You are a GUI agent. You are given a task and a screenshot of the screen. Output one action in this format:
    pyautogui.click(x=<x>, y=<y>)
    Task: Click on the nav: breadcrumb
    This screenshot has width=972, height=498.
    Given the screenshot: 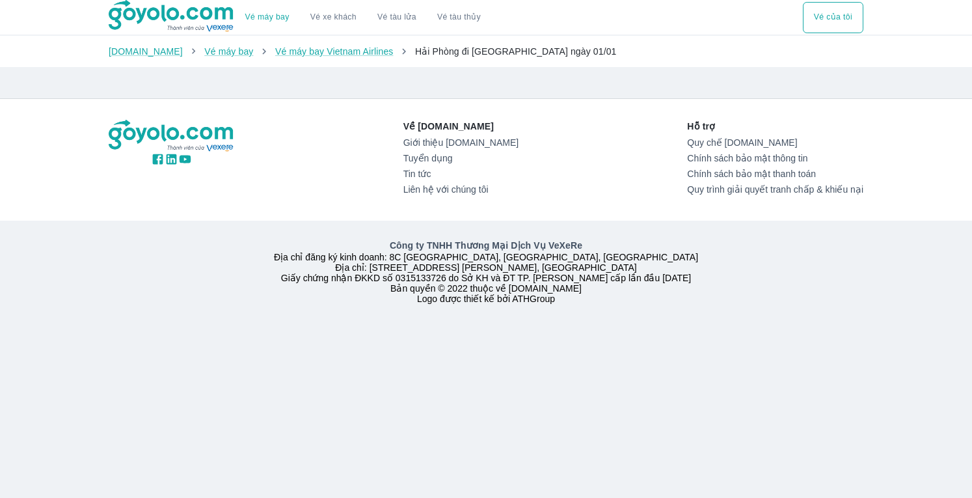 What is the action you would take?
    pyautogui.click(x=486, y=51)
    